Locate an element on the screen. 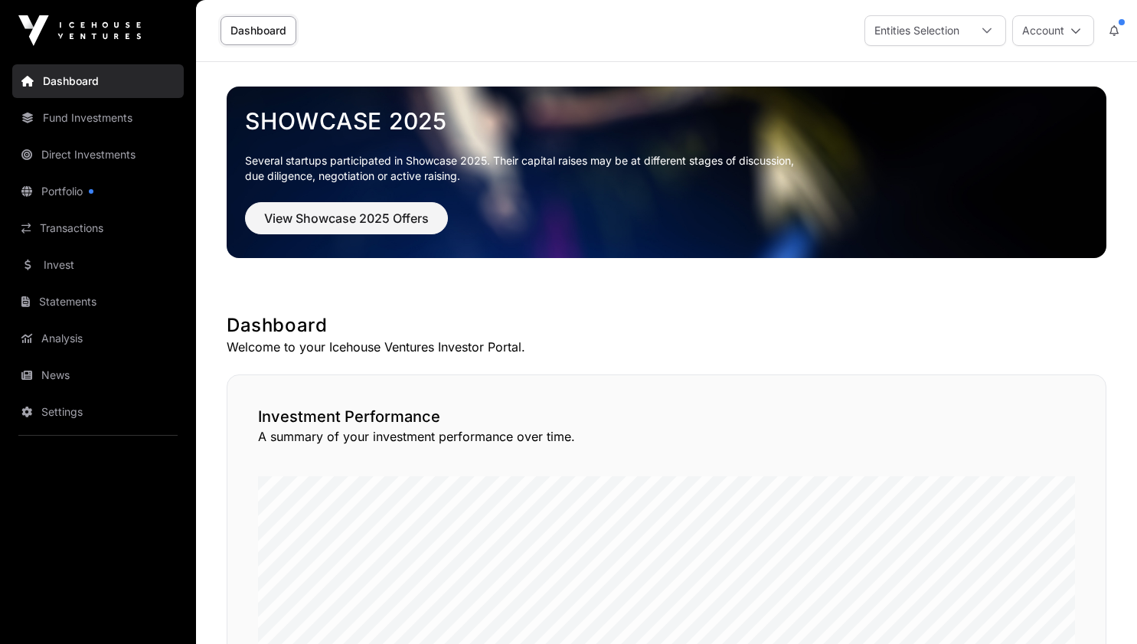  a: Direct Investments is located at coordinates (98, 155).